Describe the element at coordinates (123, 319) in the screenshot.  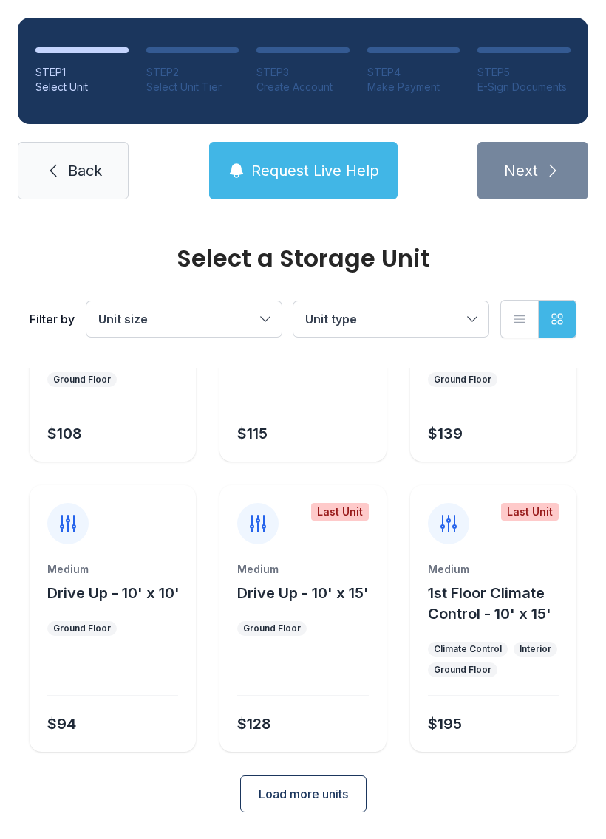
I see `span: Unit size` at that location.